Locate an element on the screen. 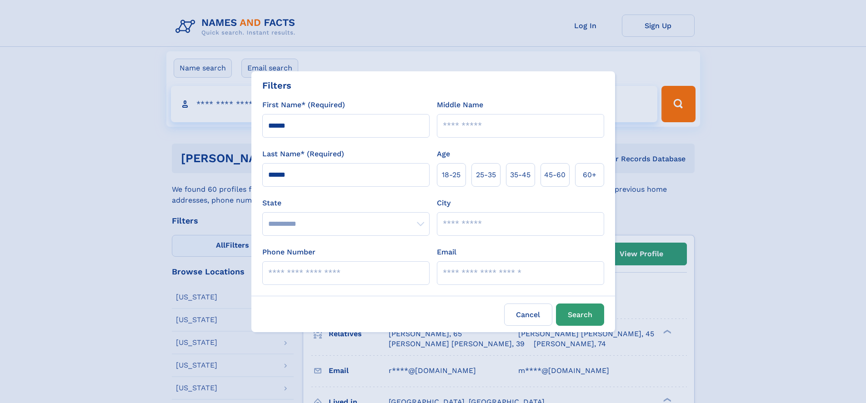  span: 18‑25 is located at coordinates (451, 175).